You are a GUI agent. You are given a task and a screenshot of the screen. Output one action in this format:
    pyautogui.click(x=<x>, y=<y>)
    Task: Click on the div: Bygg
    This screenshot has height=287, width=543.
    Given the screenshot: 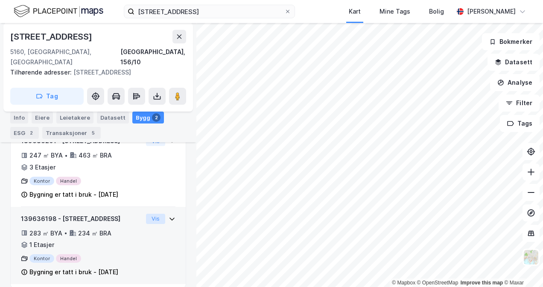 What is the action you would take?
    pyautogui.click(x=148, y=118)
    